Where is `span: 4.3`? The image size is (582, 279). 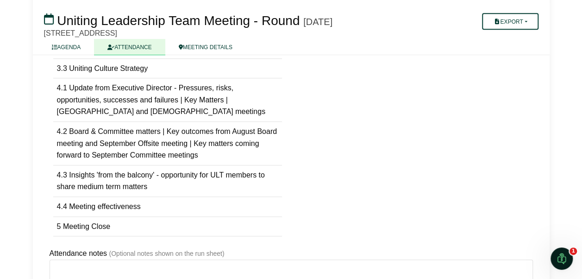
span: 4.3 is located at coordinates (62, 175).